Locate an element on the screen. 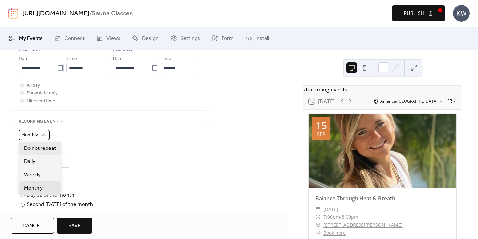  span: Install is located at coordinates (262, 39).